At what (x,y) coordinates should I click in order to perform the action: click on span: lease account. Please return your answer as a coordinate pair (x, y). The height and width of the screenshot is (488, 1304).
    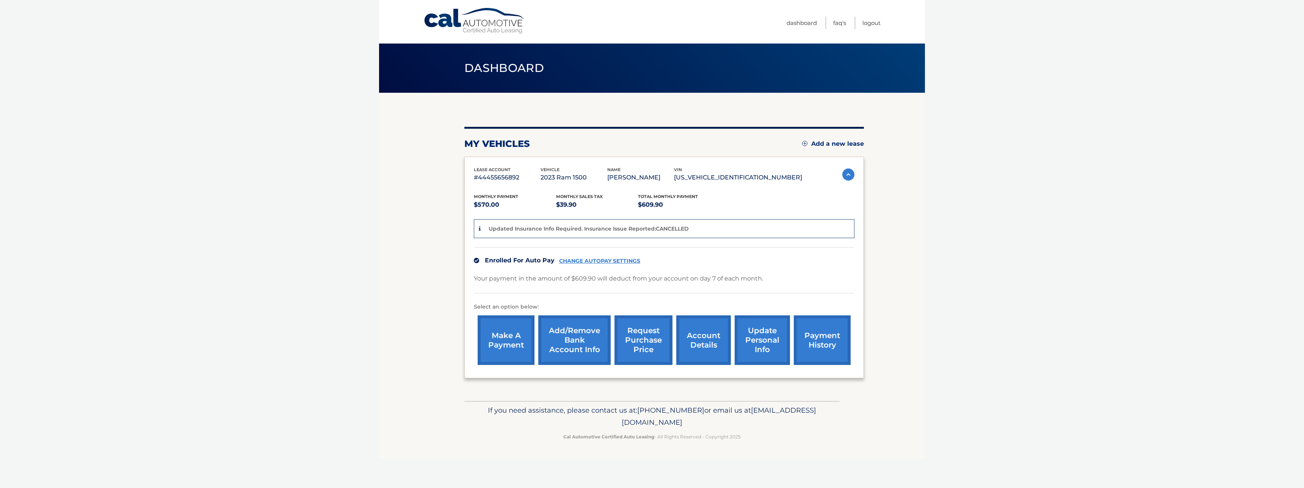
    Looking at the image, I should click on (492, 170).